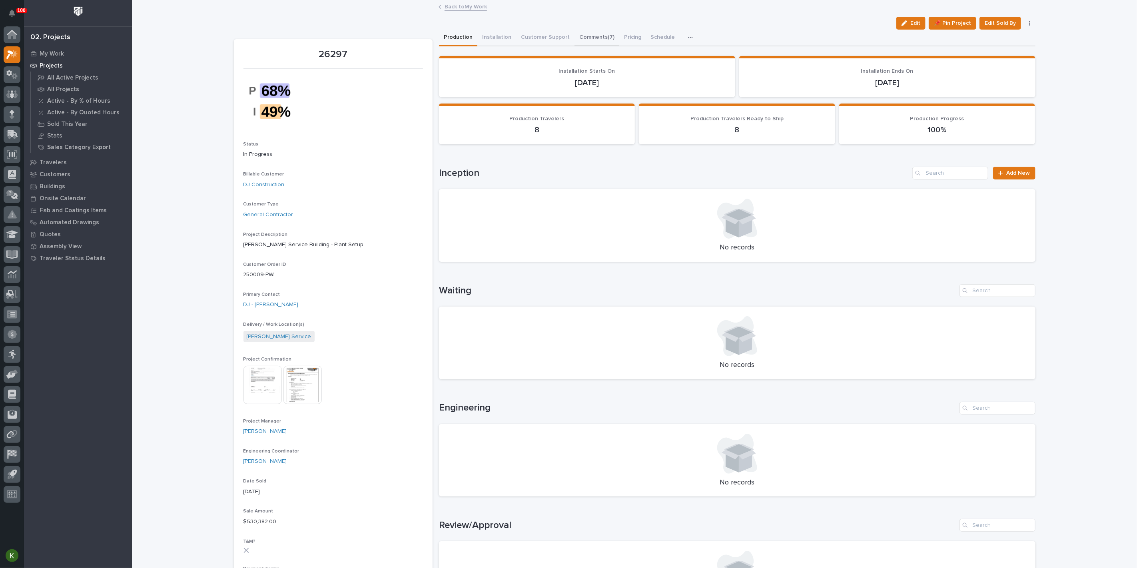  Describe the element at coordinates (597, 38) in the screenshot. I see `button: Comments (7)` at that location.